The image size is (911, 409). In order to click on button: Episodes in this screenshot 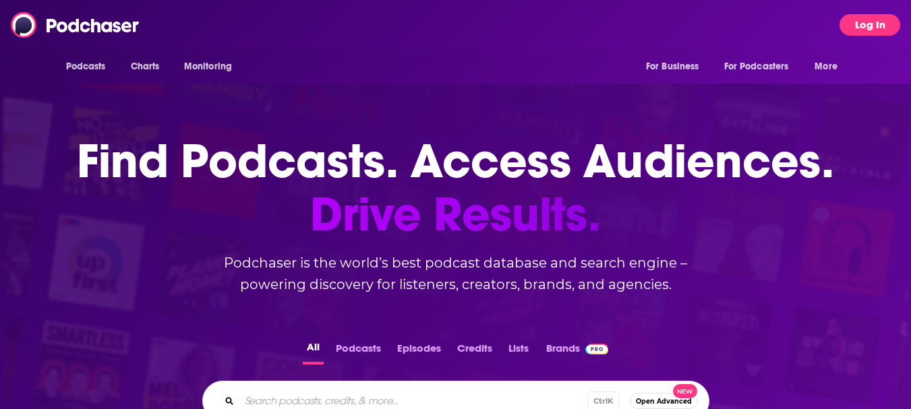, I will do `click(419, 351)`.